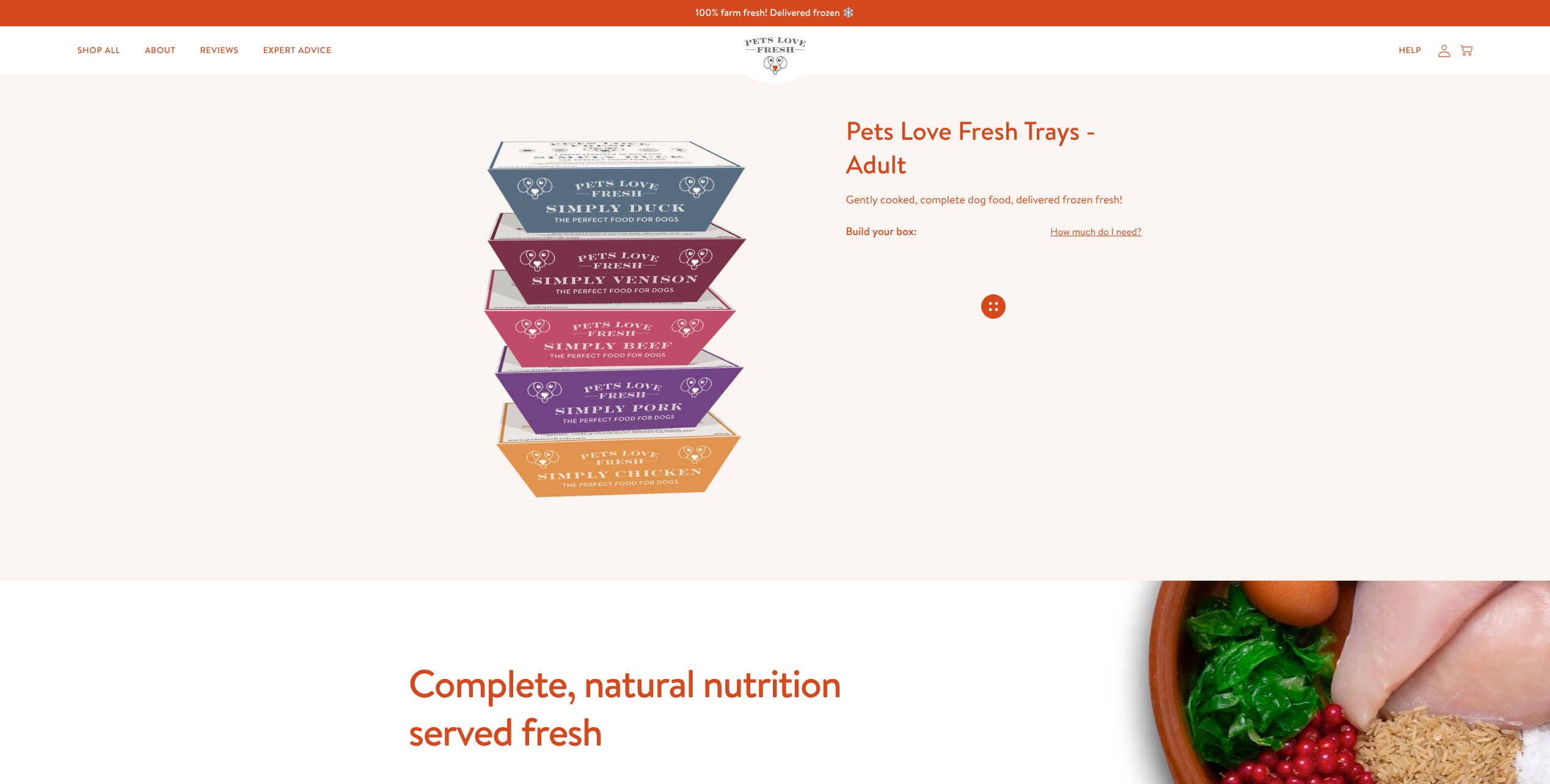 The height and width of the screenshot is (784, 1550). What do you see at coordinates (653, 707) in the screenshot?
I see `h2: Complete, natural nutrition served fresh` at bounding box center [653, 707].